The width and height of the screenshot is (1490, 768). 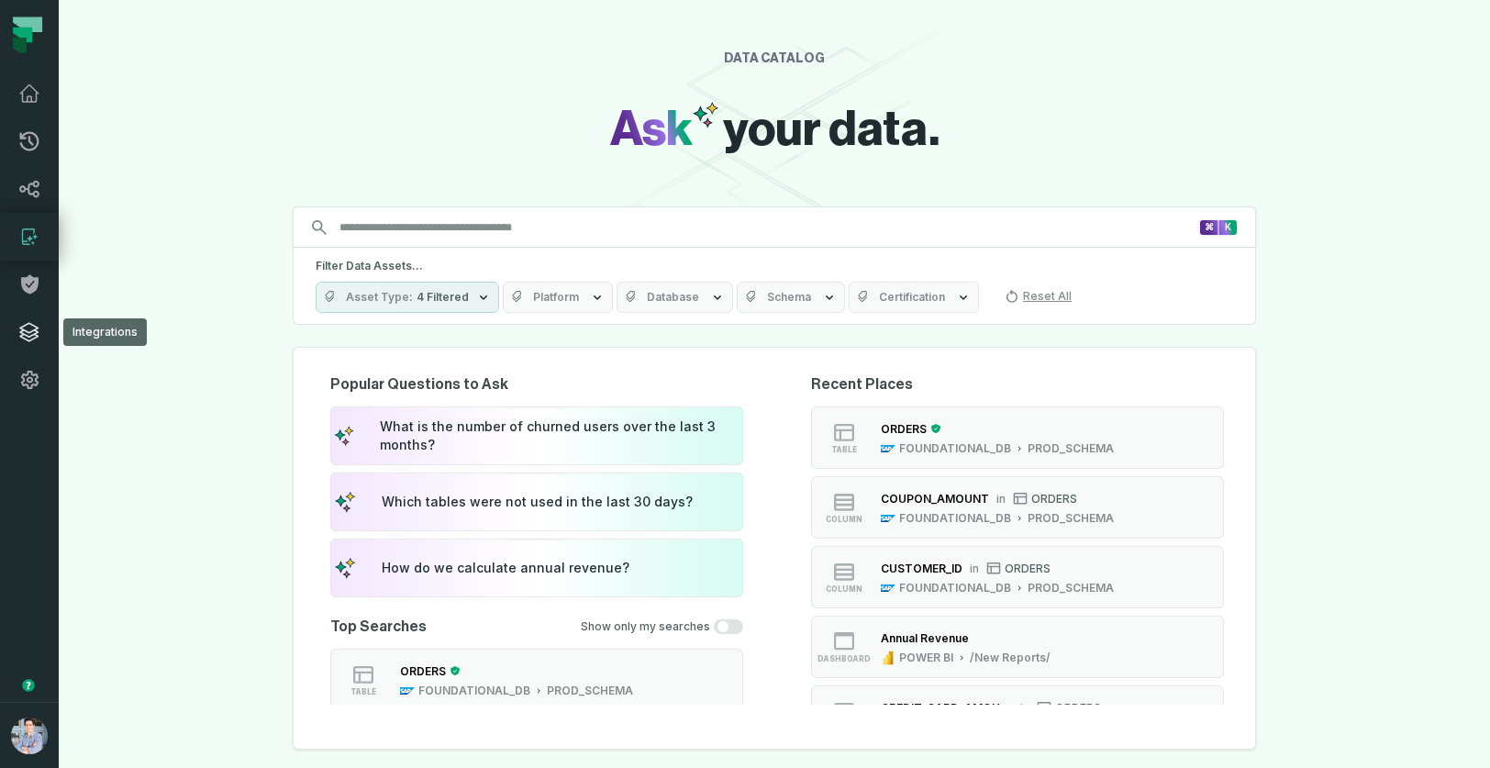 I want to click on div: DATA CATALOG, so click(x=775, y=60).